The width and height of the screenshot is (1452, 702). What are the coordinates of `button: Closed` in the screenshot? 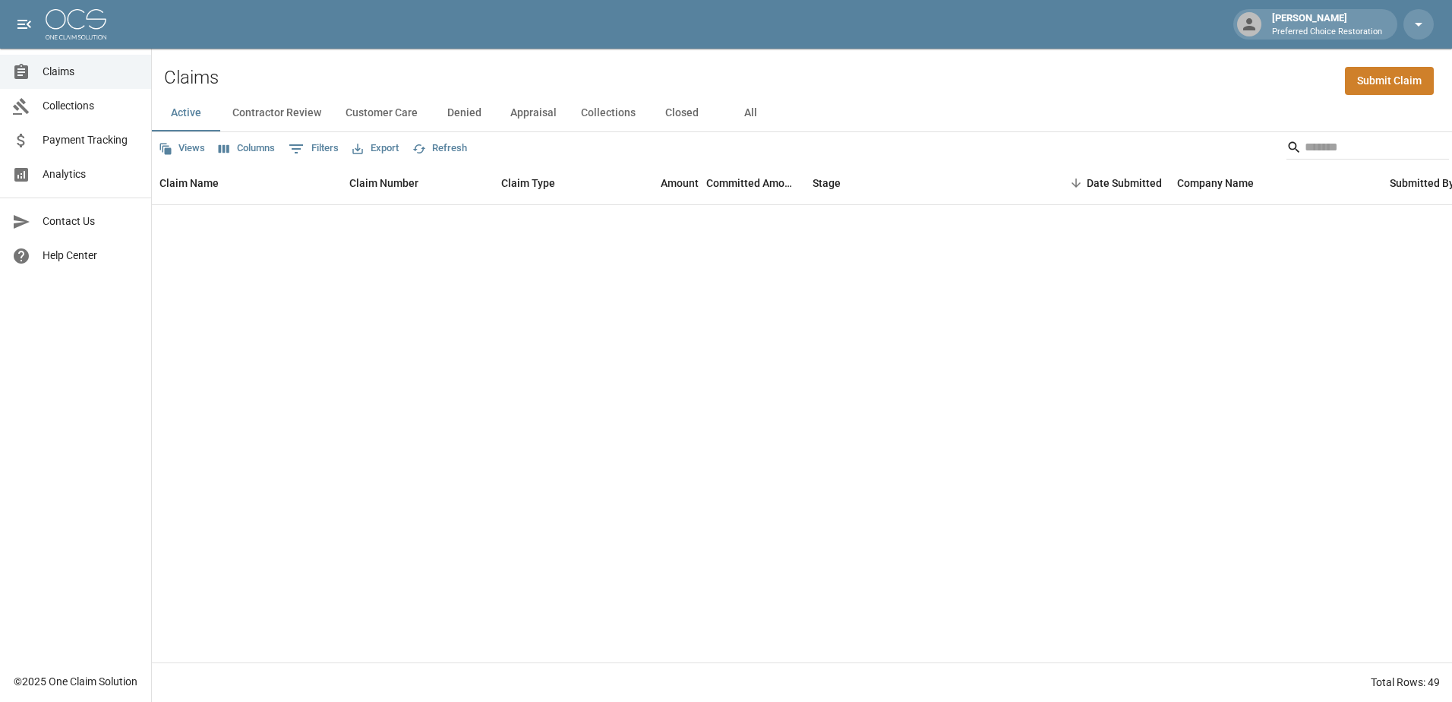 It's located at (682, 113).